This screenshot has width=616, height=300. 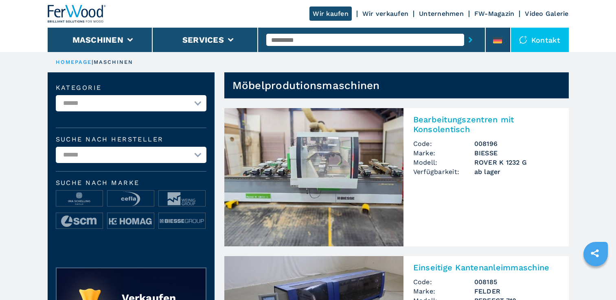 I want to click on img: Kontakt, so click(x=523, y=40).